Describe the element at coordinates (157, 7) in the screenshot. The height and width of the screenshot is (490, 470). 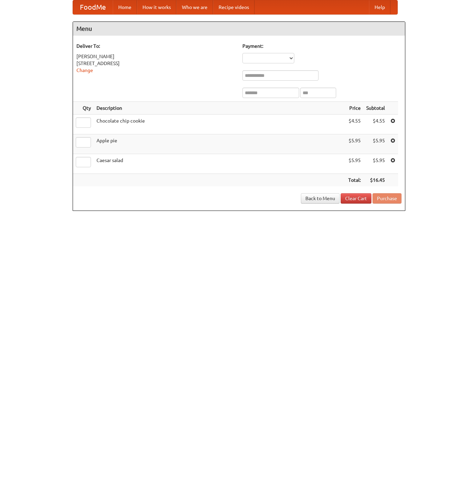
I see `a: How it works` at that location.